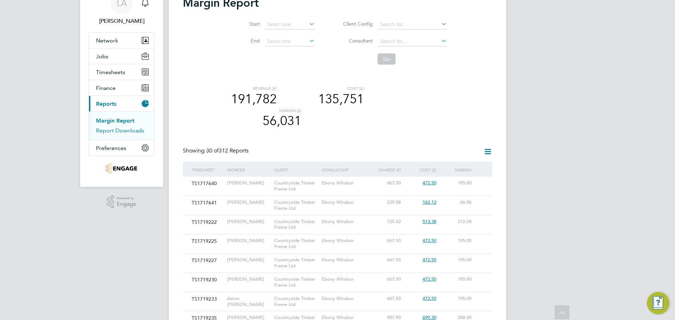 This screenshot has width=675, height=320. Describe the element at coordinates (429, 221) in the screenshot. I see `span: 513.38` at that location.